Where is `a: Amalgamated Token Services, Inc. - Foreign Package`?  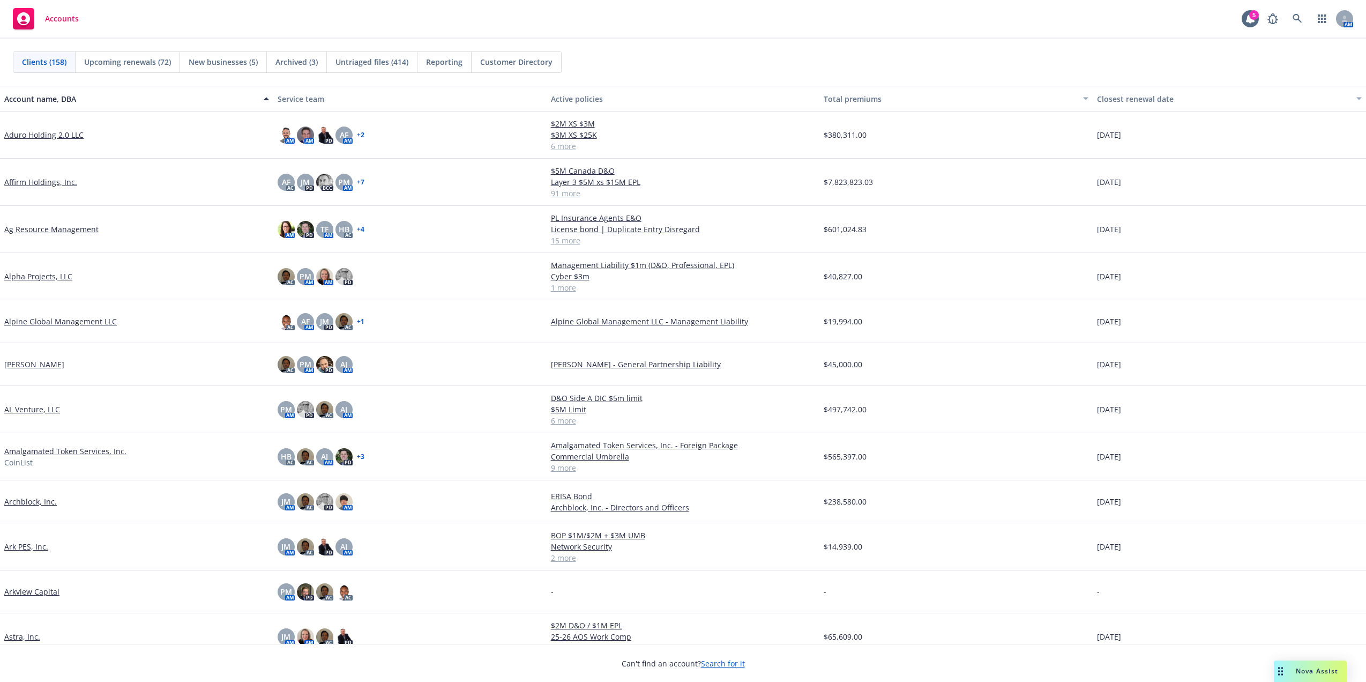
a: Amalgamated Token Services, Inc. - Foreign Package is located at coordinates (684, 445).